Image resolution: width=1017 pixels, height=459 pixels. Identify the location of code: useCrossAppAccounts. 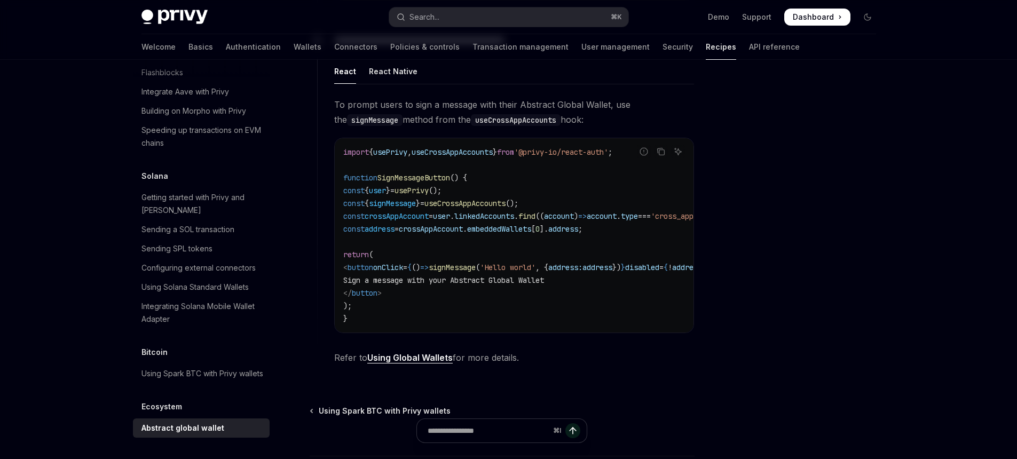
(516, 120).